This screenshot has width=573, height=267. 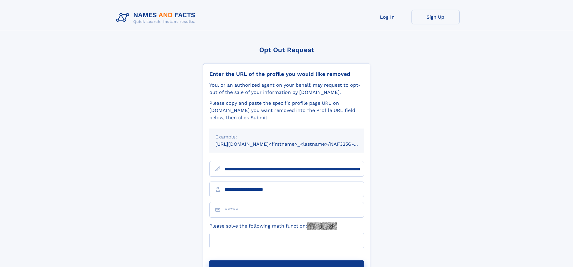 What do you see at coordinates (287, 137) in the screenshot?
I see `div: Example:` at bounding box center [287, 137].